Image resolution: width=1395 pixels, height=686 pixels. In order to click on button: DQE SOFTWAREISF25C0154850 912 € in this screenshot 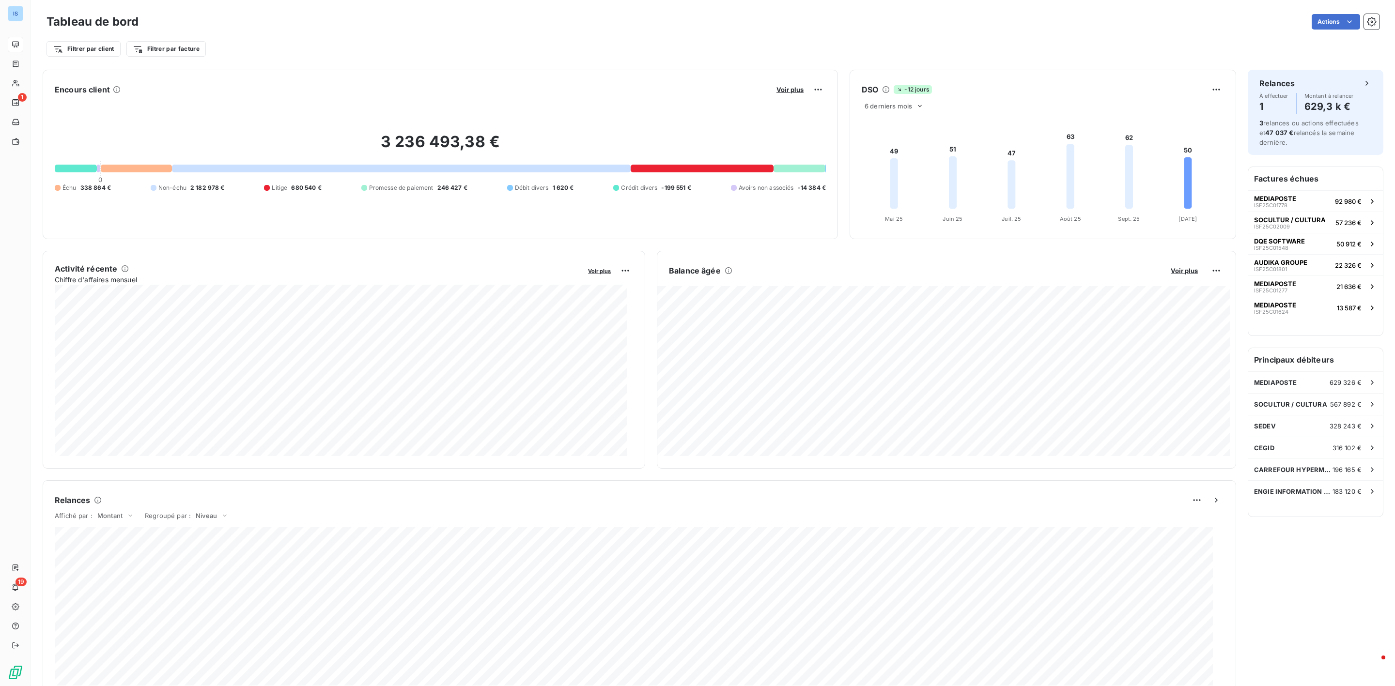, I will do `click(1315, 244)`.